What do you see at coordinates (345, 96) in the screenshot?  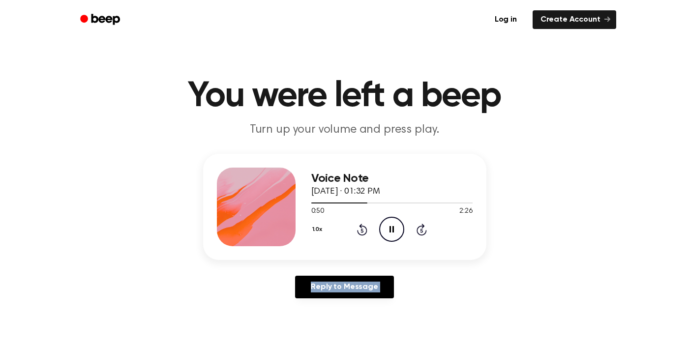 I see `h1: You were left a beep` at bounding box center [345, 96].